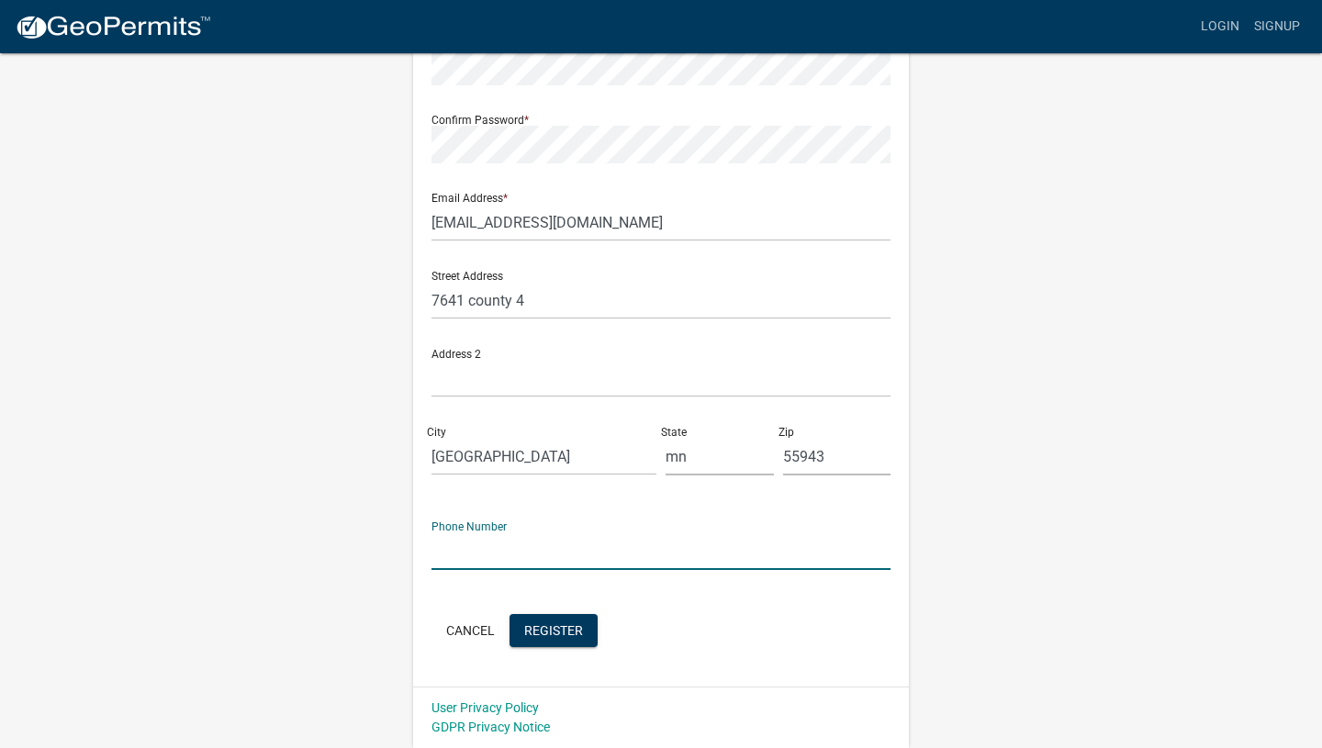 The height and width of the screenshot is (748, 1322). Describe the element at coordinates (1277, 27) in the screenshot. I see `a: Signup` at that location.